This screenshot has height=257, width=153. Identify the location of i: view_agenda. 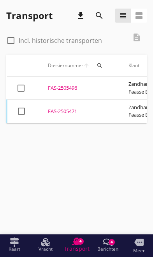
(139, 16).